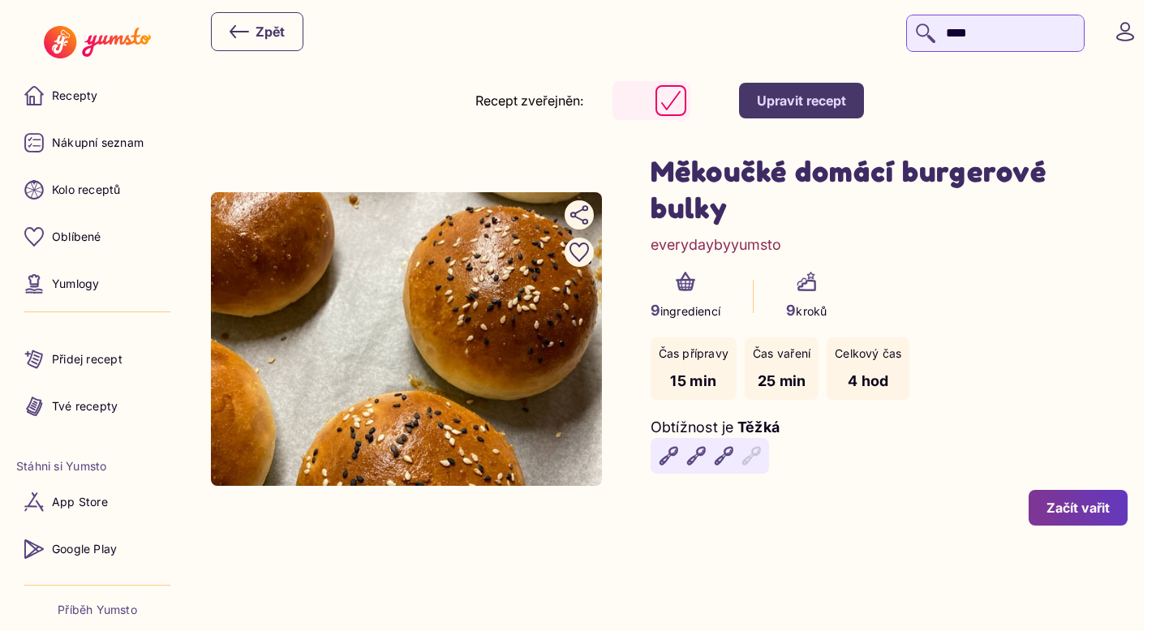  Describe the element at coordinates (781, 354) in the screenshot. I see `p: Čas vaření` at that location.